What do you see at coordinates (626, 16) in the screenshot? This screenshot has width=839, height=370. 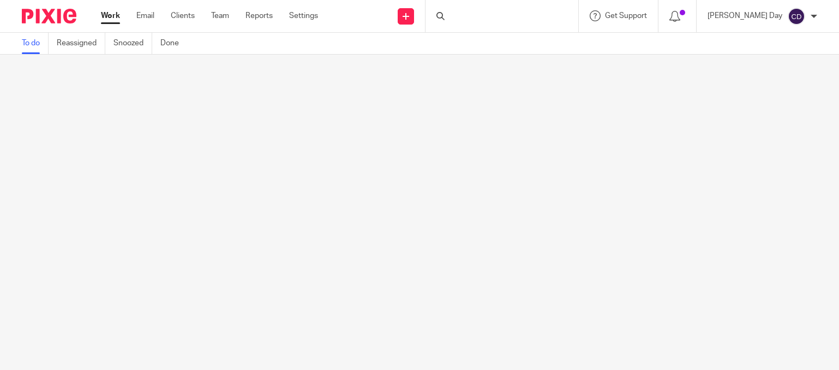 I see `span: Get Support` at bounding box center [626, 16].